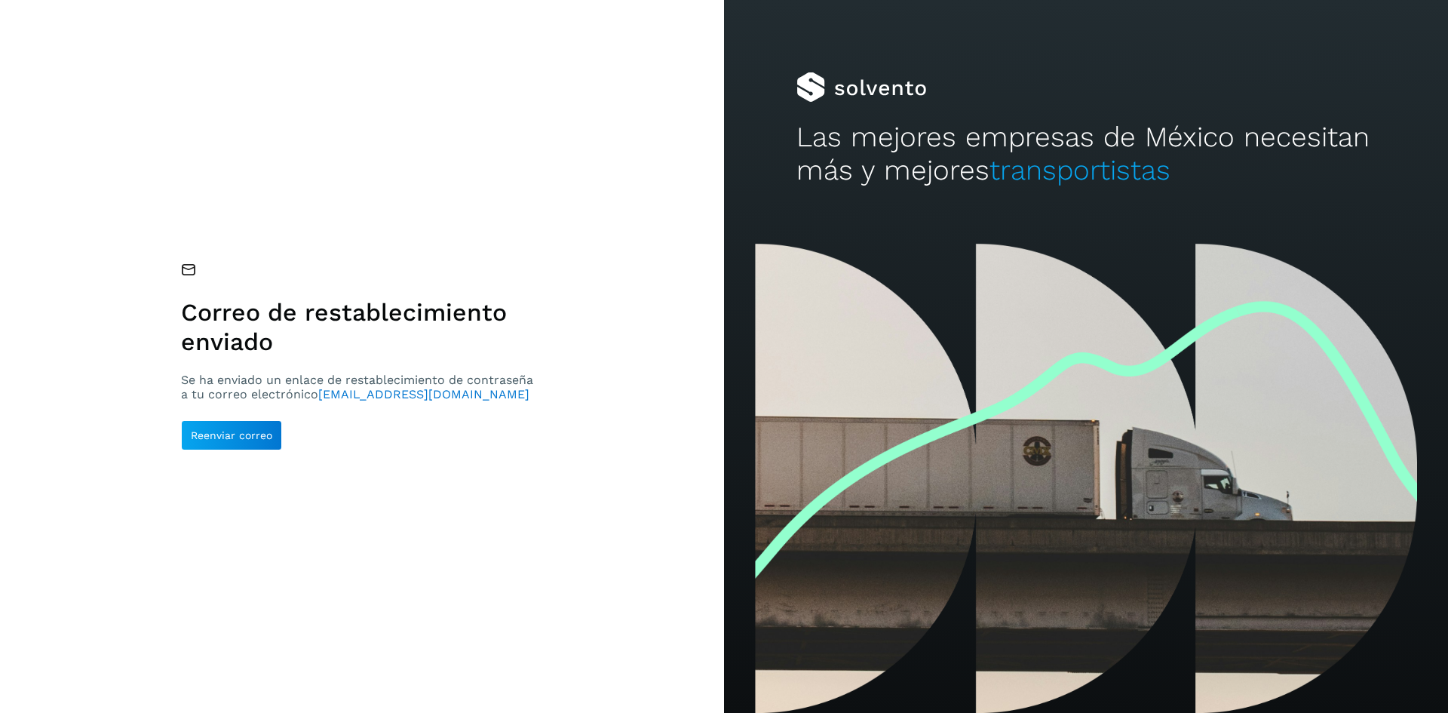 The width and height of the screenshot is (1448, 713). Describe the element at coordinates (1086, 154) in the screenshot. I see `h2: Las mejores empresas de México necesitan más y mejores` at that location.